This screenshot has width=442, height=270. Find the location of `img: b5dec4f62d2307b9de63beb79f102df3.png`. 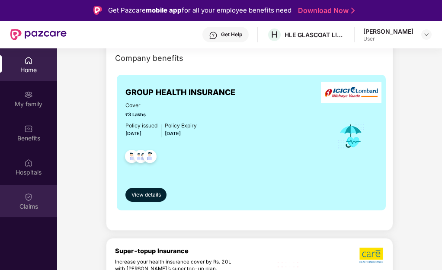

img: b5dec4f62d2307b9de63beb79f102df3.png is located at coordinates (371, 256).